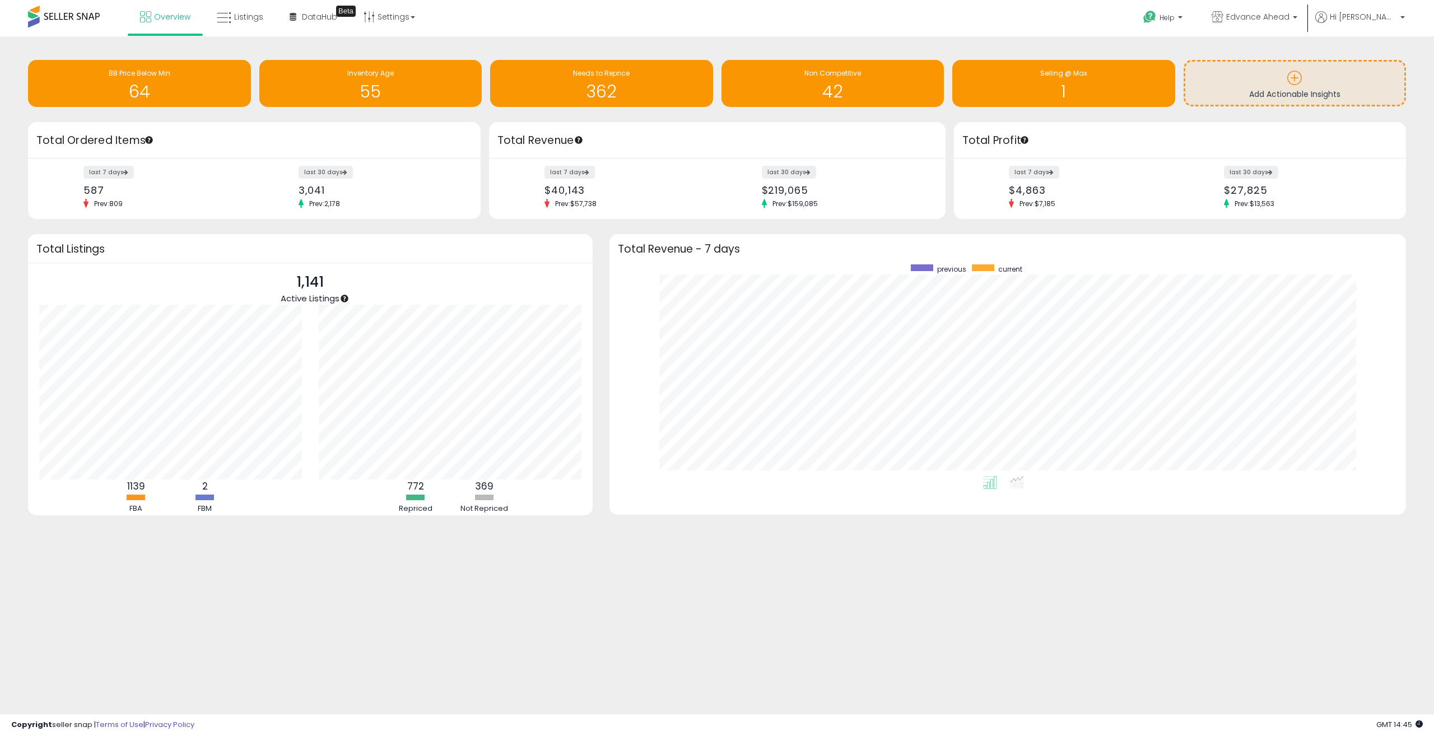 The width and height of the screenshot is (1434, 736). What do you see at coordinates (140, 91) in the screenshot?
I see `h1: 64` at bounding box center [140, 91].